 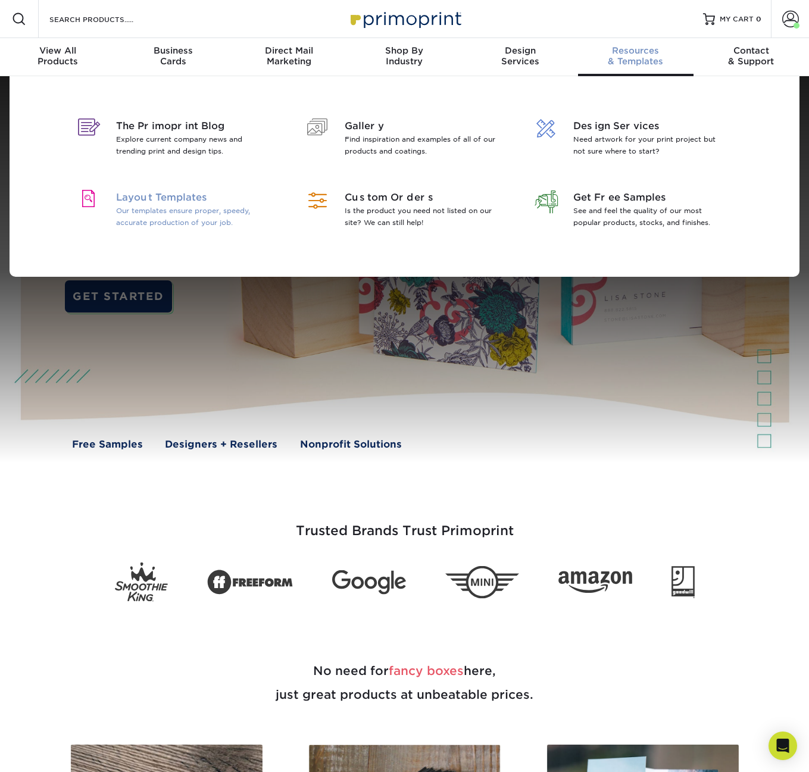 What do you see at coordinates (173, 57) in the screenshot?
I see `a: BusinessCards` at bounding box center [173, 57].